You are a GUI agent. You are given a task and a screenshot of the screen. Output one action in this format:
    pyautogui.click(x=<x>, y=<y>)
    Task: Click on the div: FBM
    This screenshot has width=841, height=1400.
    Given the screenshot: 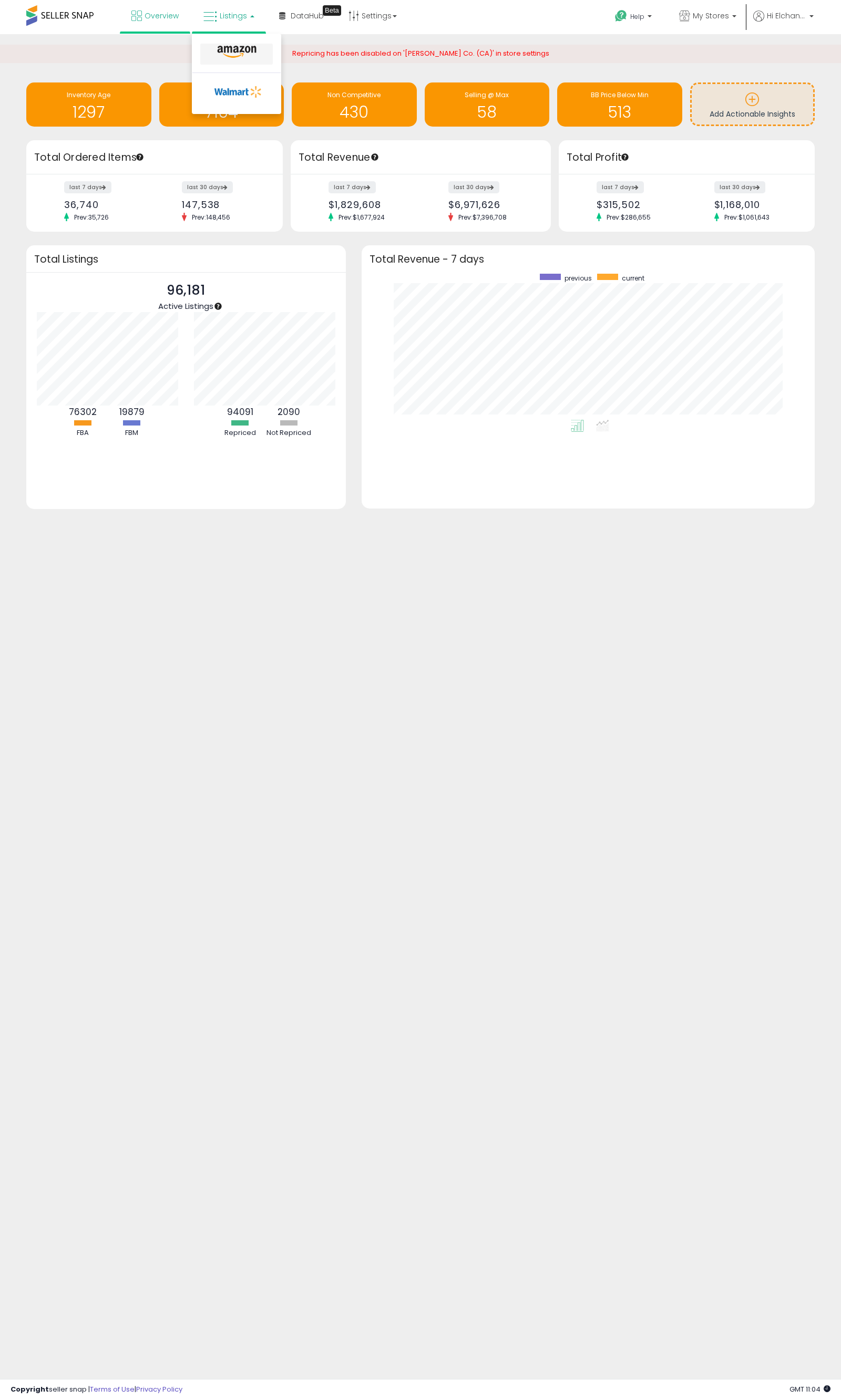 What is the action you would take?
    pyautogui.click(x=132, y=433)
    